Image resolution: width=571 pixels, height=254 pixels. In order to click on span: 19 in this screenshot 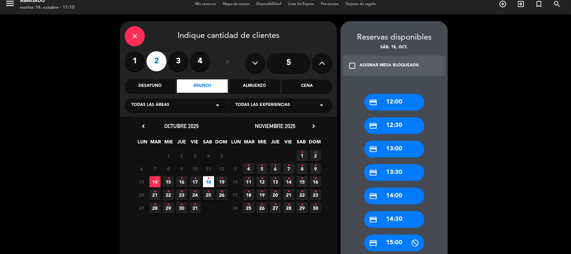, I will do `click(222, 181)`.